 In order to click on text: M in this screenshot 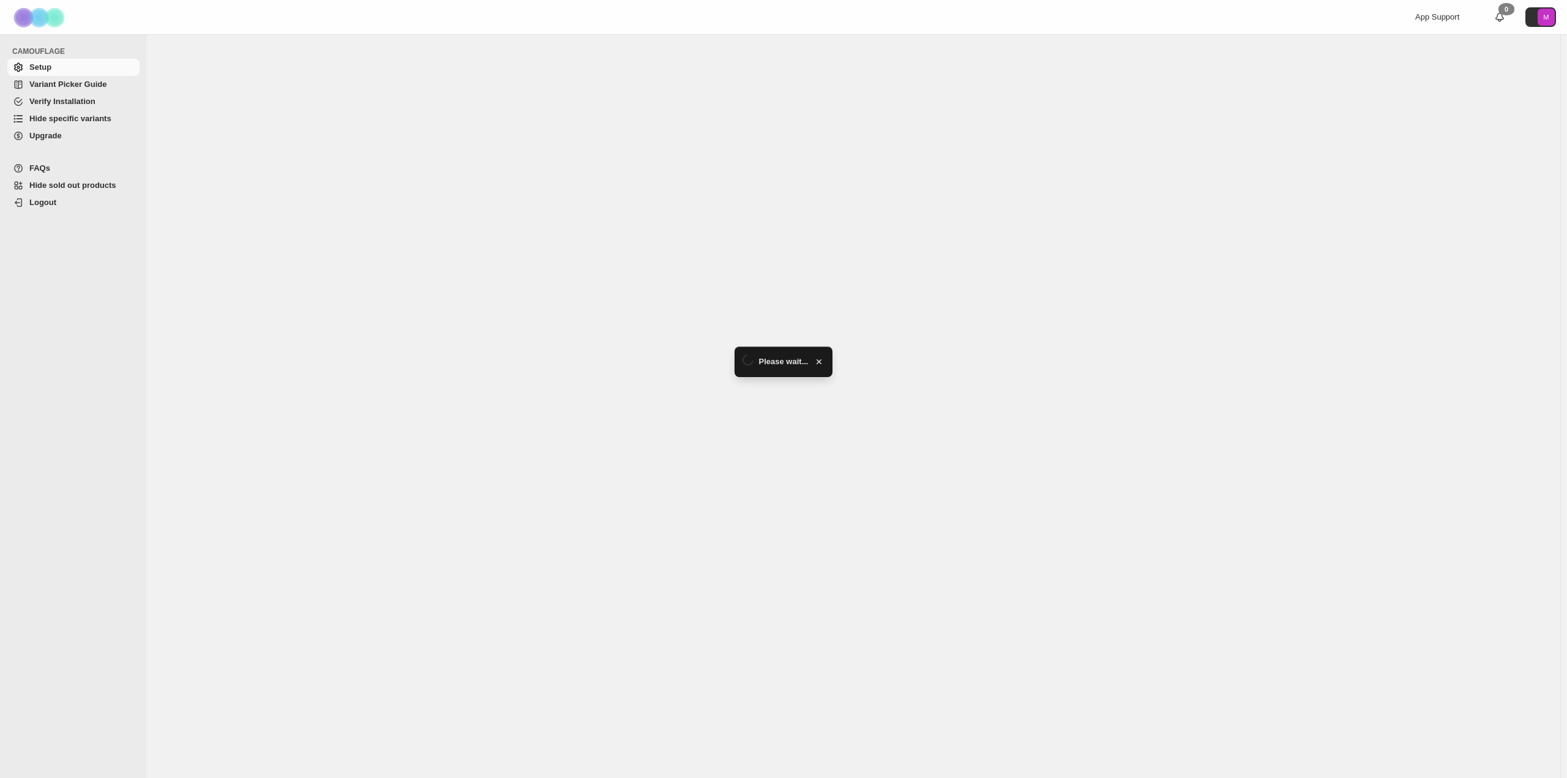, I will do `click(1546, 17)`.